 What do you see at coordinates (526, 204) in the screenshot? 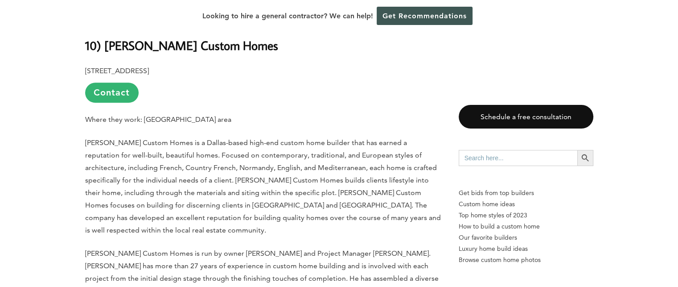
I see `a: Custom home ideas` at bounding box center [526, 204].